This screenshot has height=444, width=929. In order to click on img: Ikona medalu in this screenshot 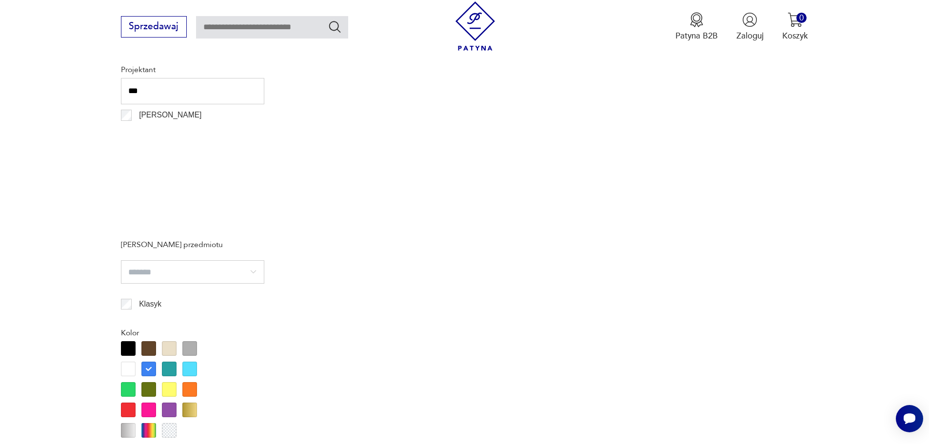, I will do `click(697, 20)`.